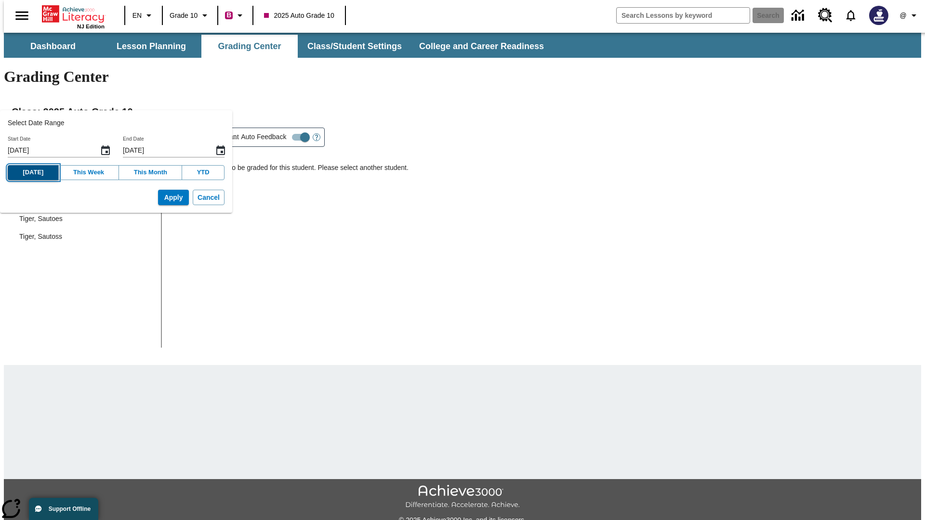  I want to click on span: EN, so click(137, 15).